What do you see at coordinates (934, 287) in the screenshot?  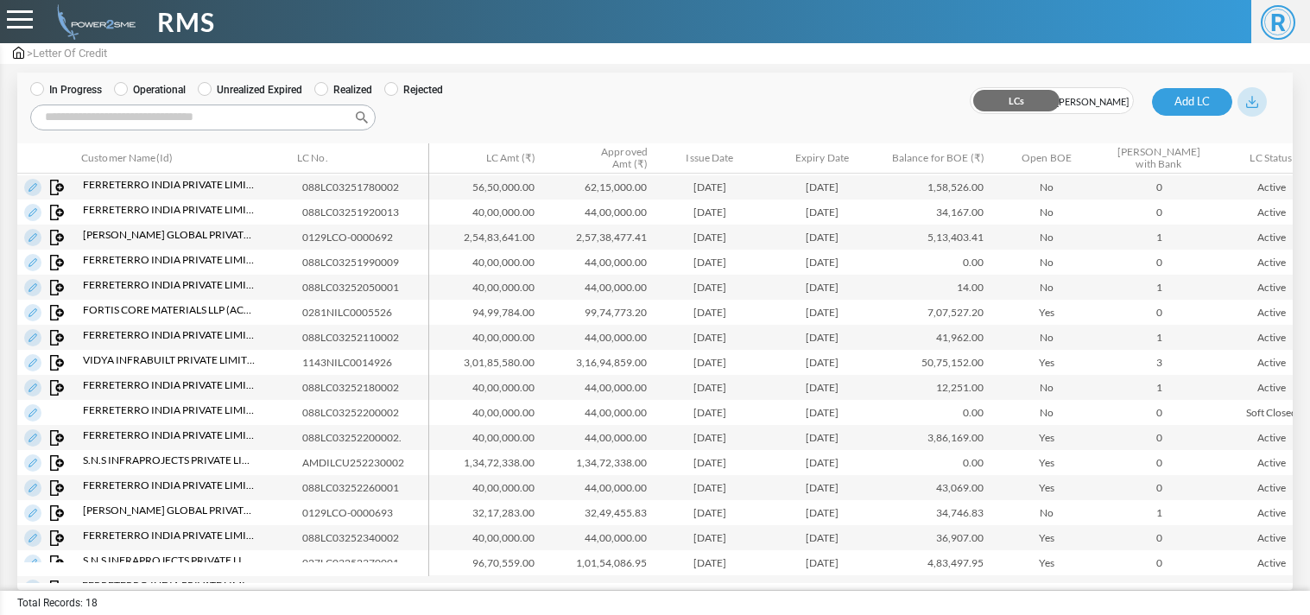 I see `td: 14.00` at bounding box center [934, 287].